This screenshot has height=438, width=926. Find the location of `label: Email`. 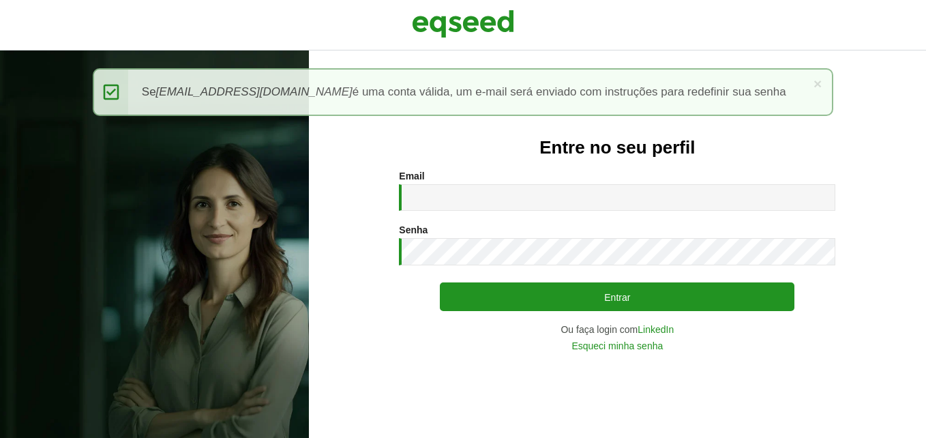

label: Email is located at coordinates (411, 176).